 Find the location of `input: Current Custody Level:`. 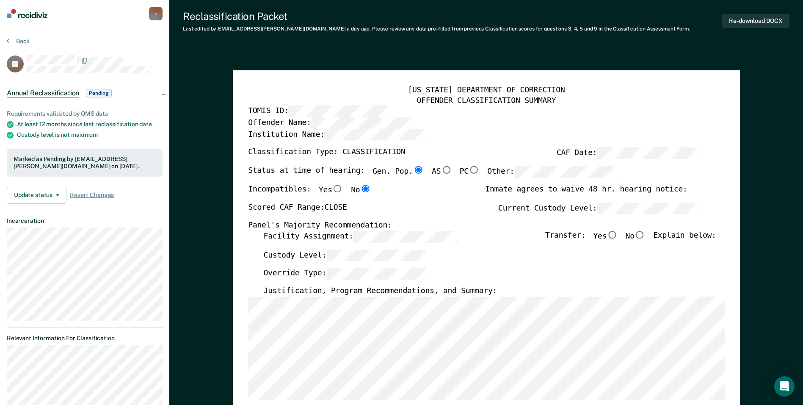

input: Current Custody Level: is located at coordinates (649, 208).